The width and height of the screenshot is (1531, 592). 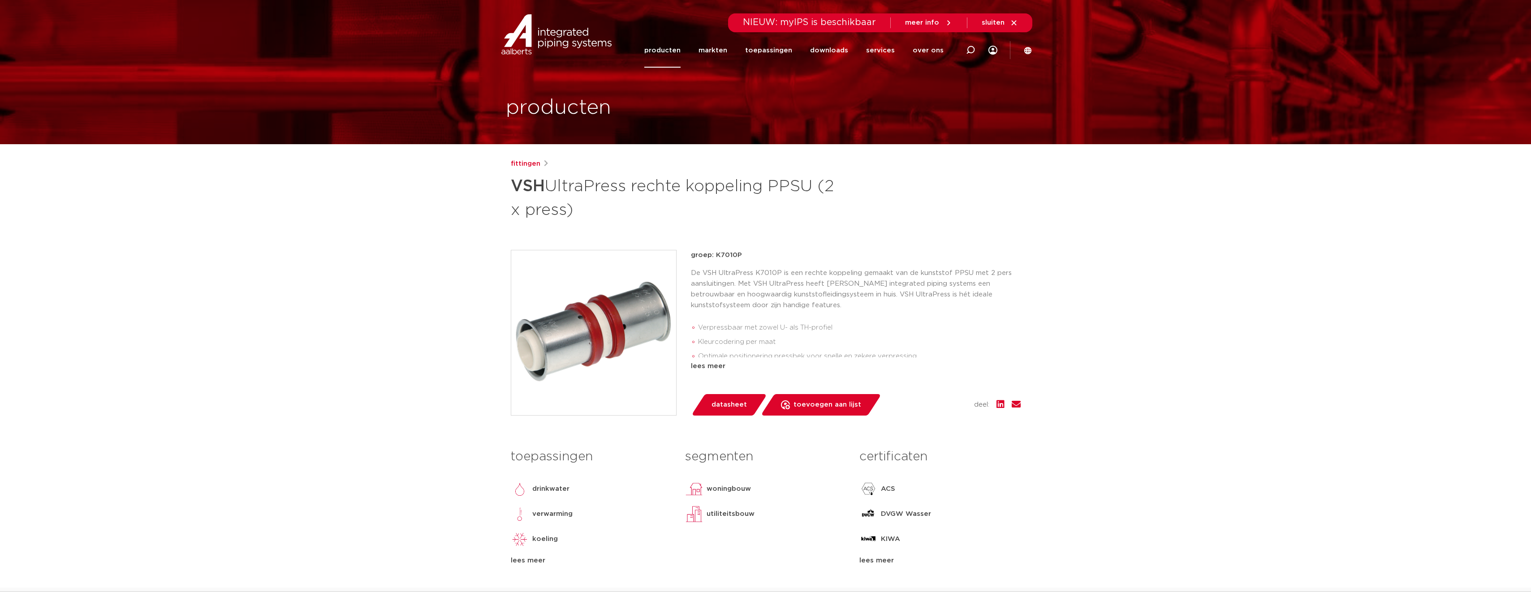 I want to click on h3: certificaten, so click(x=939, y=457).